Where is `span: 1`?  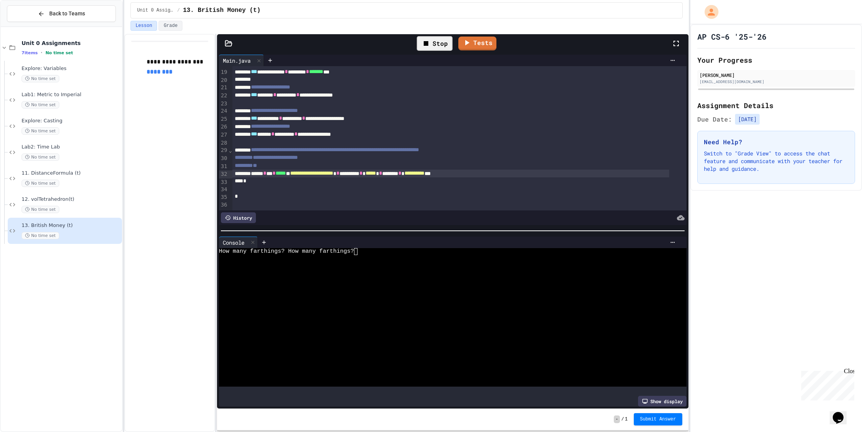 span: 1 is located at coordinates (626, 419).